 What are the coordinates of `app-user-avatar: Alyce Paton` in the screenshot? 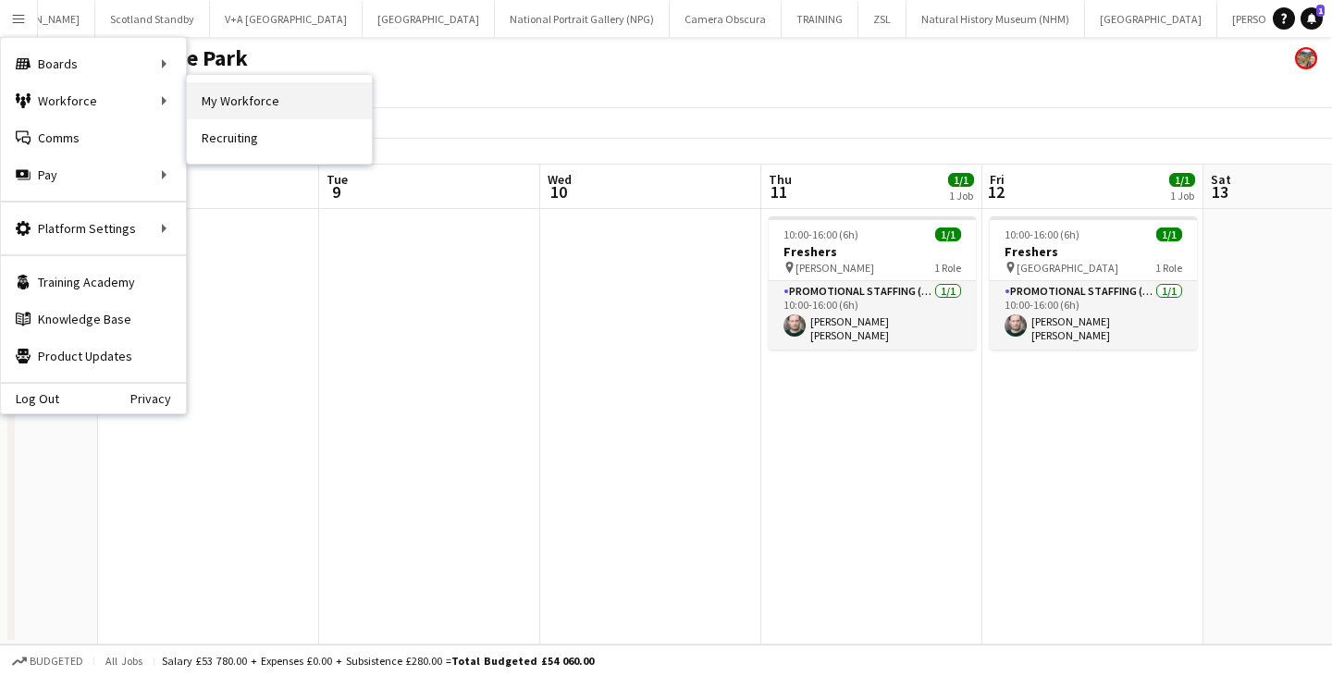 It's located at (1306, 58).